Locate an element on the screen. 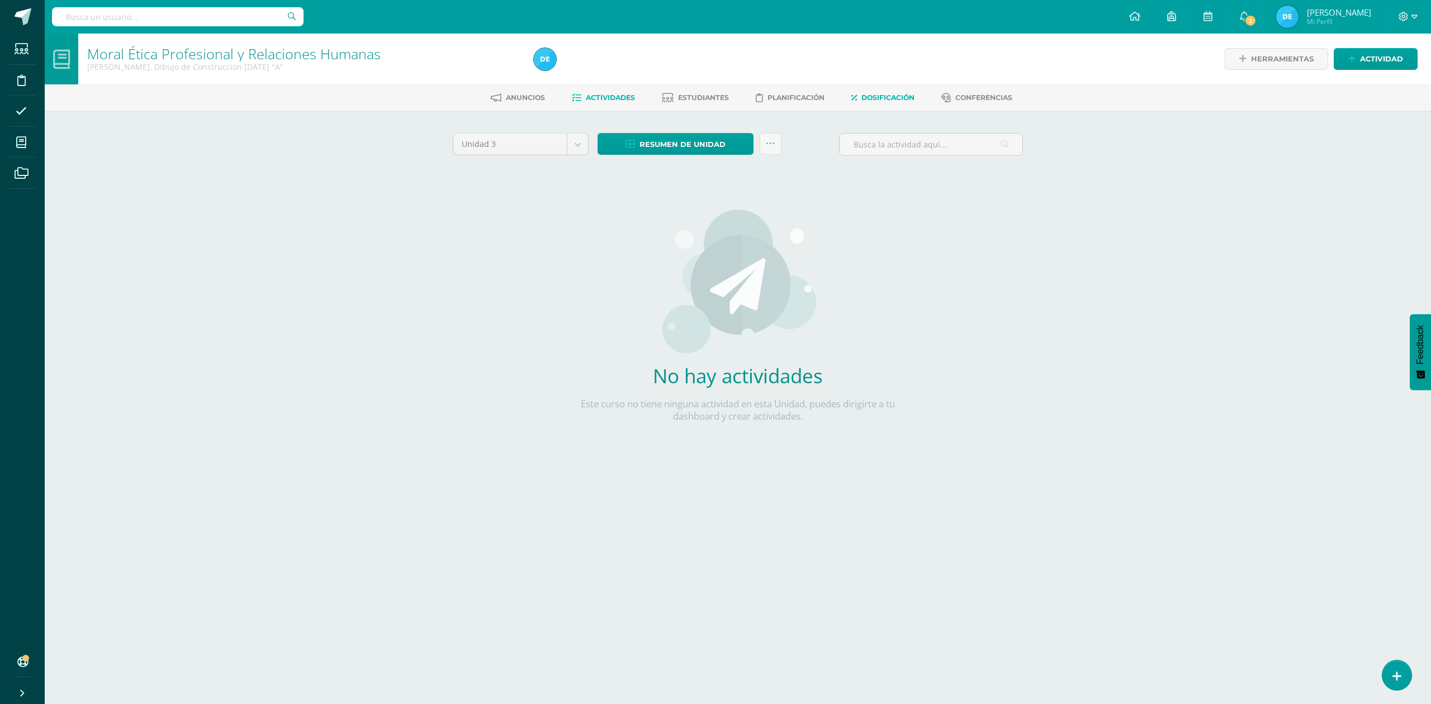  span: Anuncios is located at coordinates (525, 97).